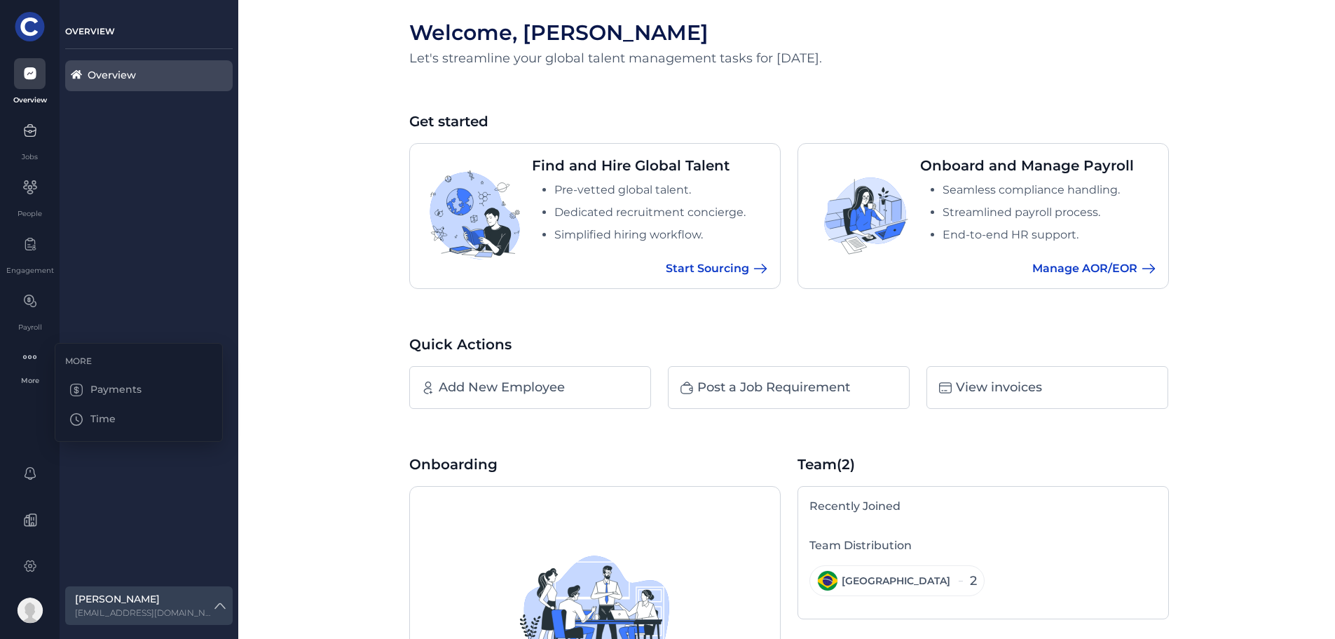 The width and height of the screenshot is (1335, 639). Describe the element at coordinates (139, 419) in the screenshot. I see `div: Time` at that location.